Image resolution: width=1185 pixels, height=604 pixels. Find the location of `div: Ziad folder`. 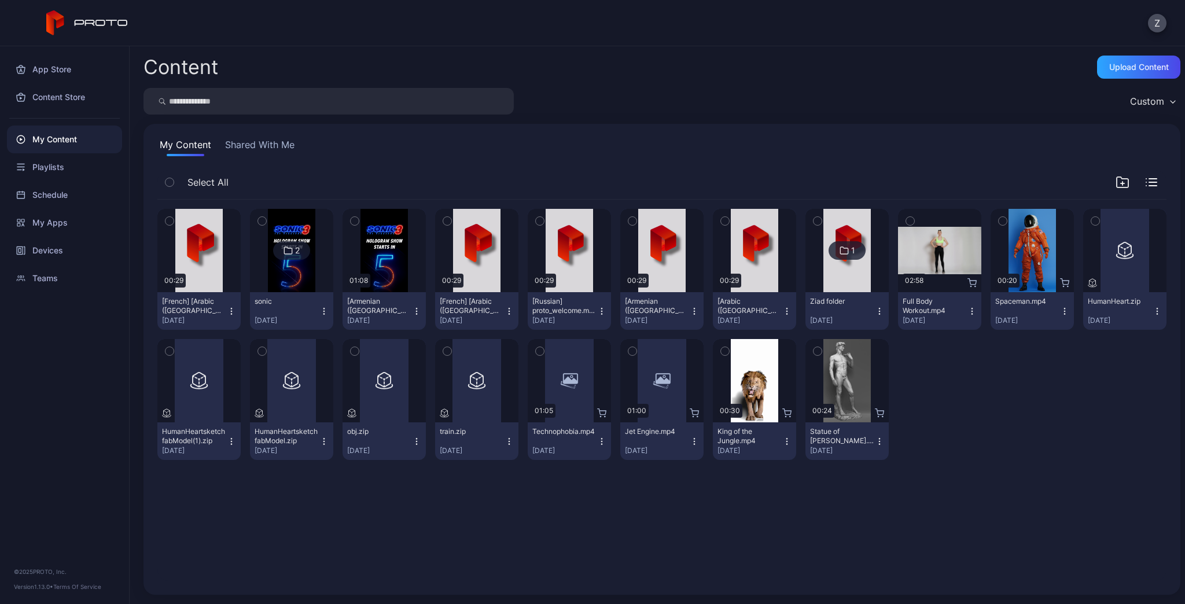

div: Ziad folder is located at coordinates (842, 301).